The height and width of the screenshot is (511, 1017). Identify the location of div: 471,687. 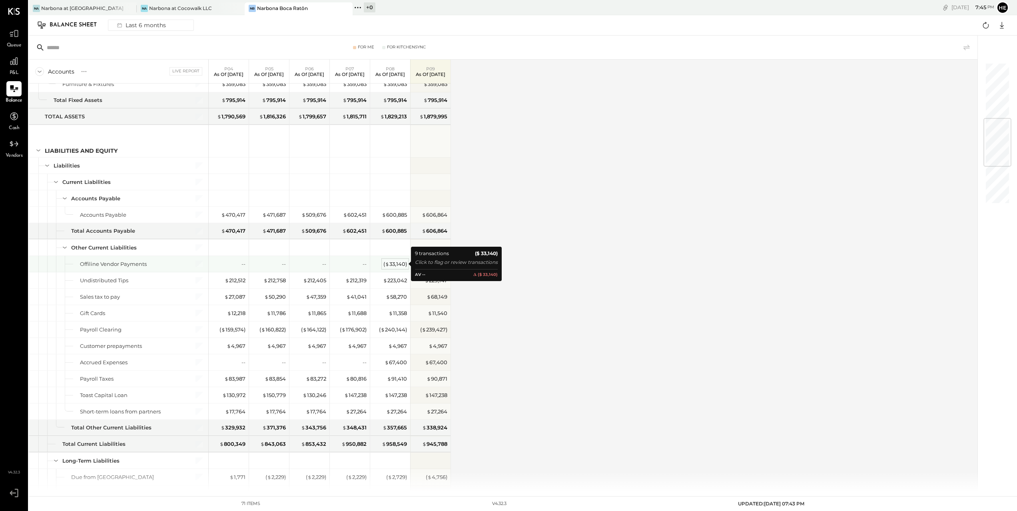
(274, 215).